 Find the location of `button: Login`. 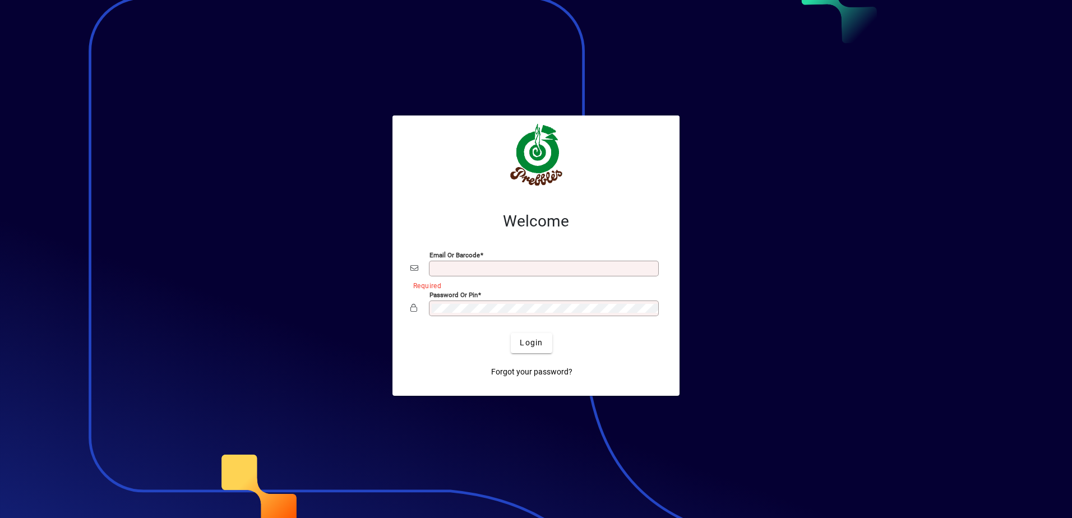

button: Login is located at coordinates (531, 343).